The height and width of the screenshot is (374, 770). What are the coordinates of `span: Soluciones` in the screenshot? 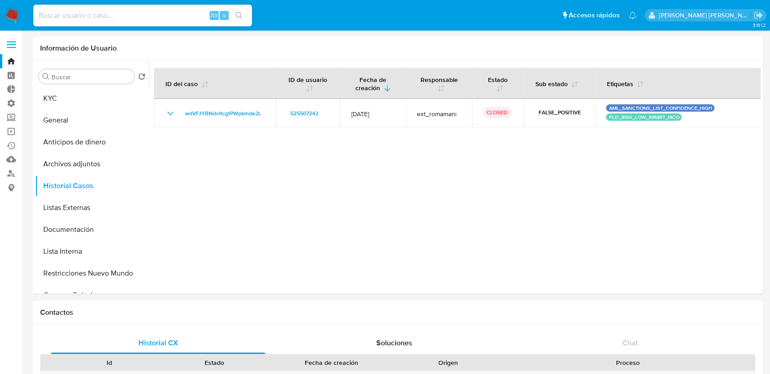 It's located at (394, 343).